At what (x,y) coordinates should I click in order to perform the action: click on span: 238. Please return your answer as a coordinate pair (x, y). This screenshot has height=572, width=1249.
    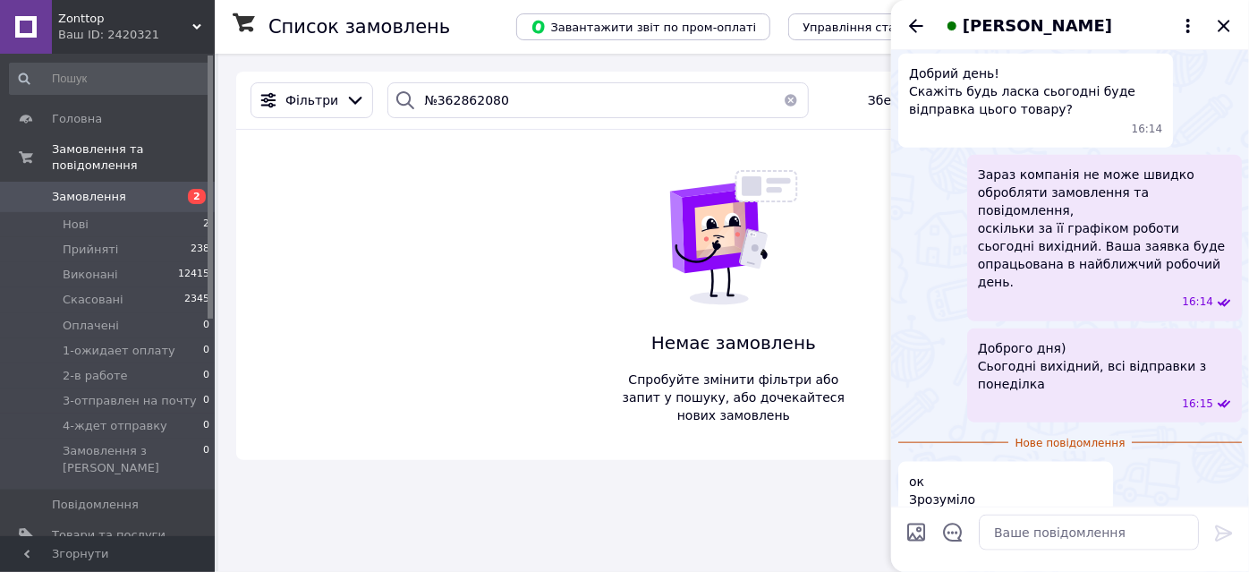
    Looking at the image, I should click on (200, 250).